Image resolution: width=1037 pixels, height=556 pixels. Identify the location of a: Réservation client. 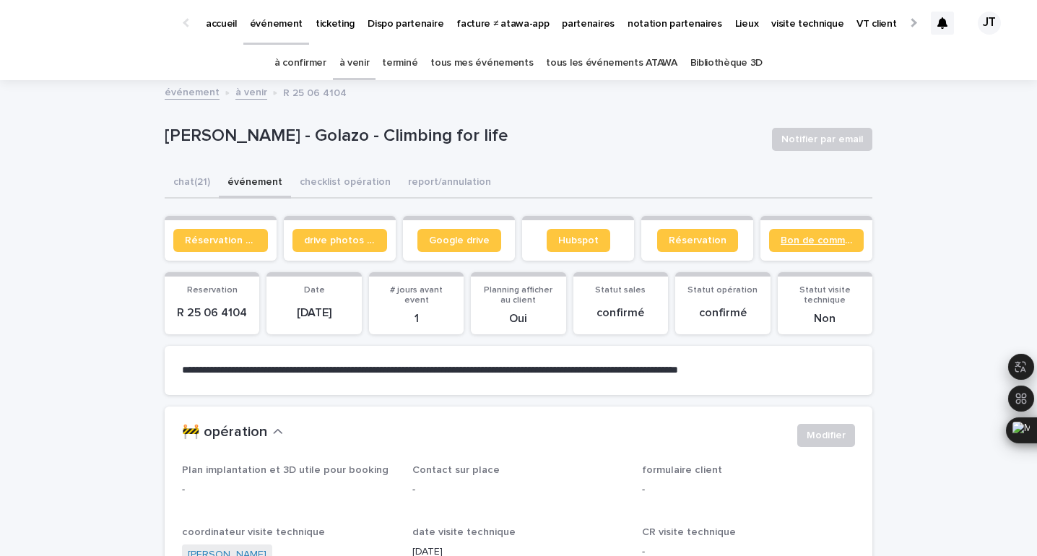
(220, 241).